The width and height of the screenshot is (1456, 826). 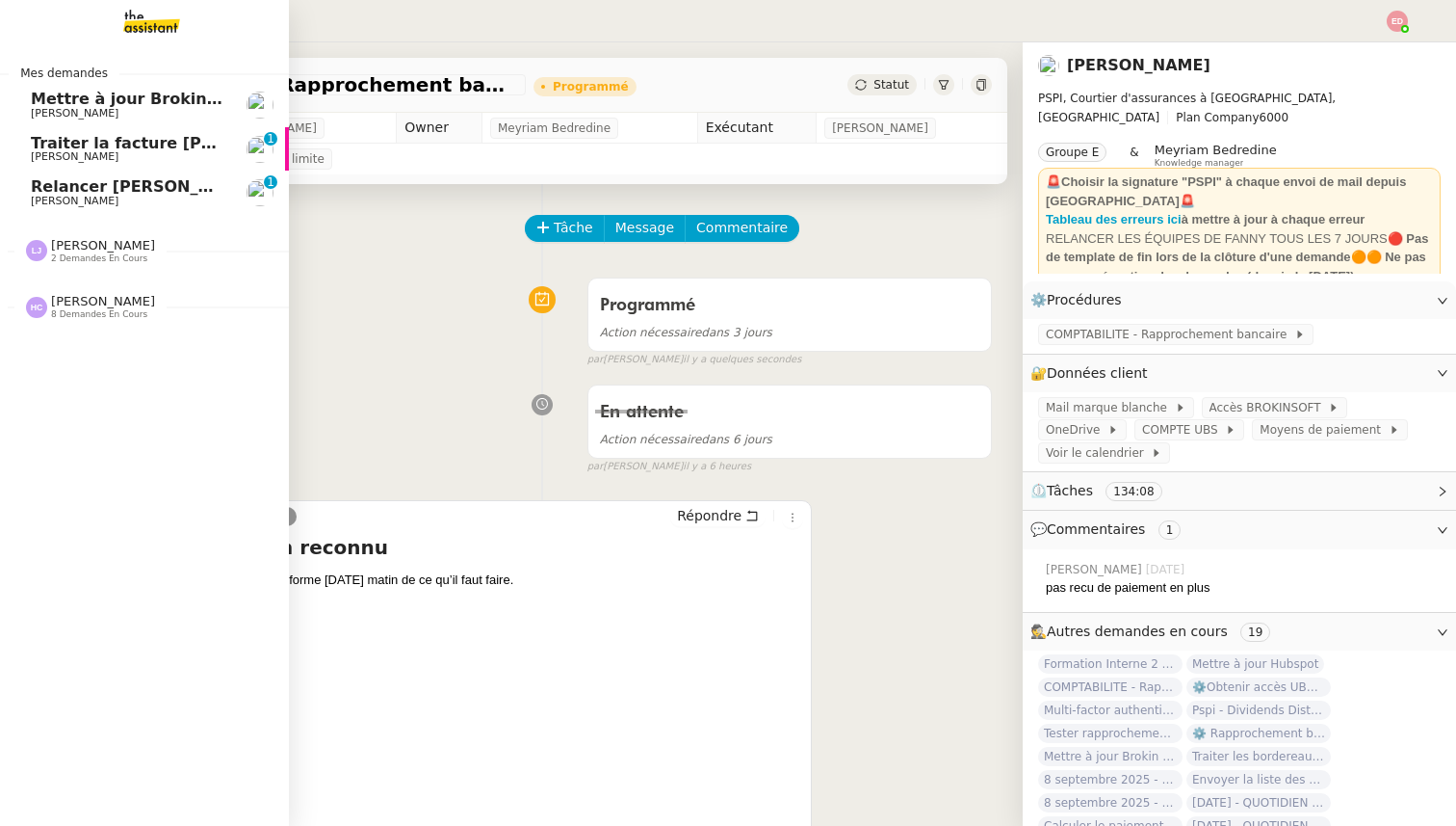 What do you see at coordinates (1084, 300) in the screenshot?
I see `span: Procédures` at bounding box center [1084, 300].